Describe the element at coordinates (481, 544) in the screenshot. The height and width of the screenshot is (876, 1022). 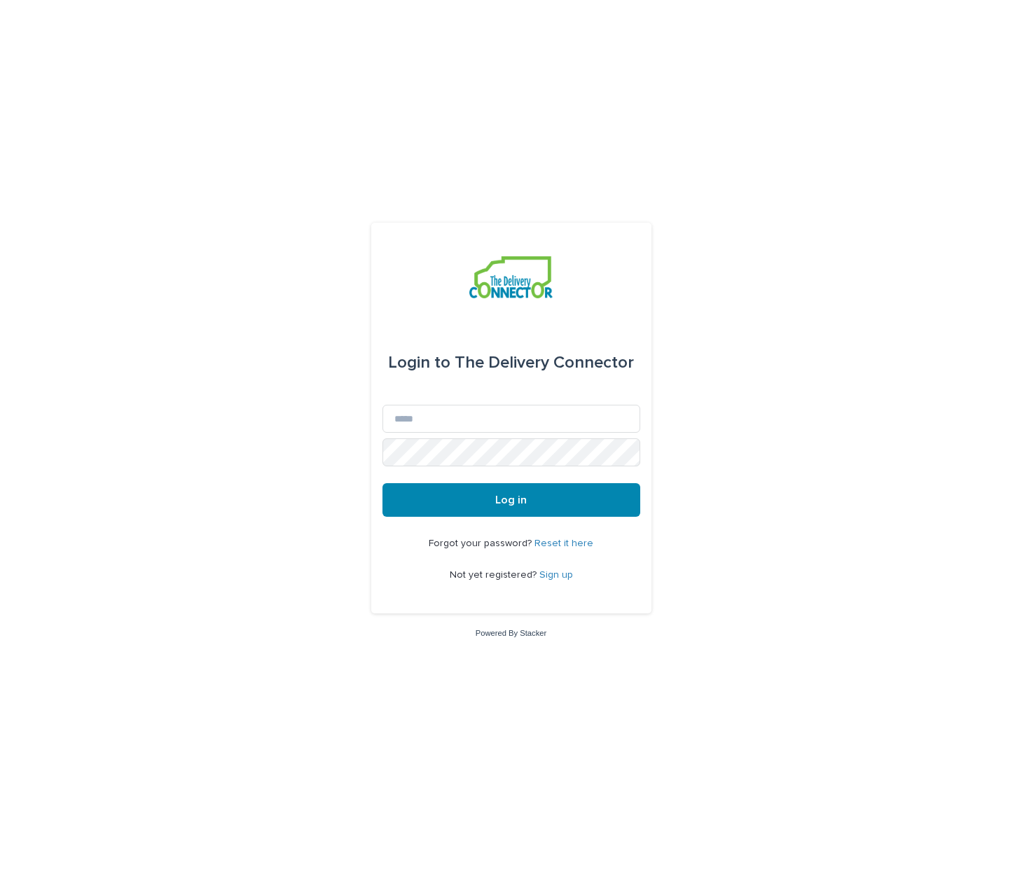
I see `span: Forgot your password?` at that location.